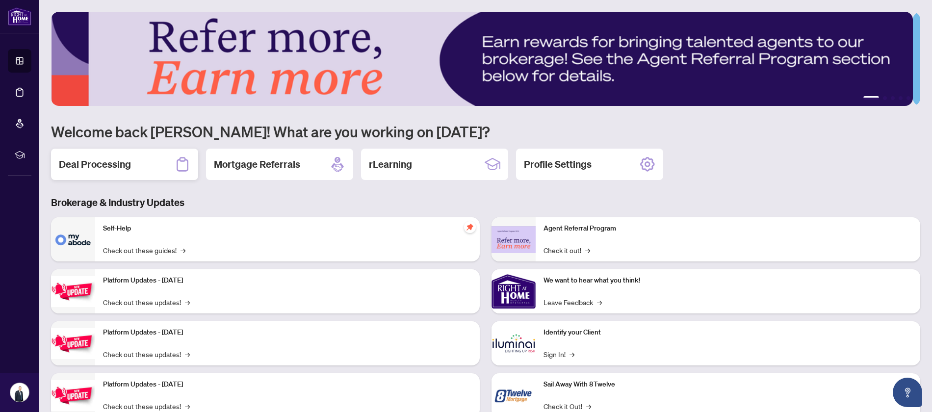 The image size is (932, 412). Describe the element at coordinates (486, 203) in the screenshot. I see `h3: Brokerage & Industry Updates` at that location.